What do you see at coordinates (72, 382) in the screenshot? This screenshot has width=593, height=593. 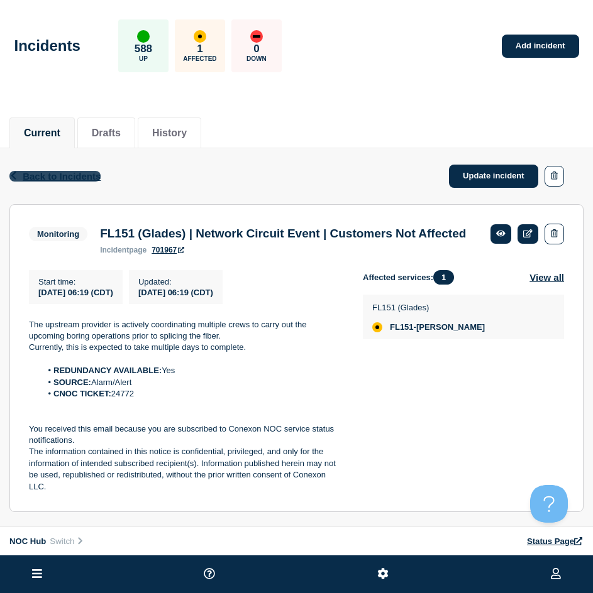 I see `strong: SOURCE:` at bounding box center [72, 382].